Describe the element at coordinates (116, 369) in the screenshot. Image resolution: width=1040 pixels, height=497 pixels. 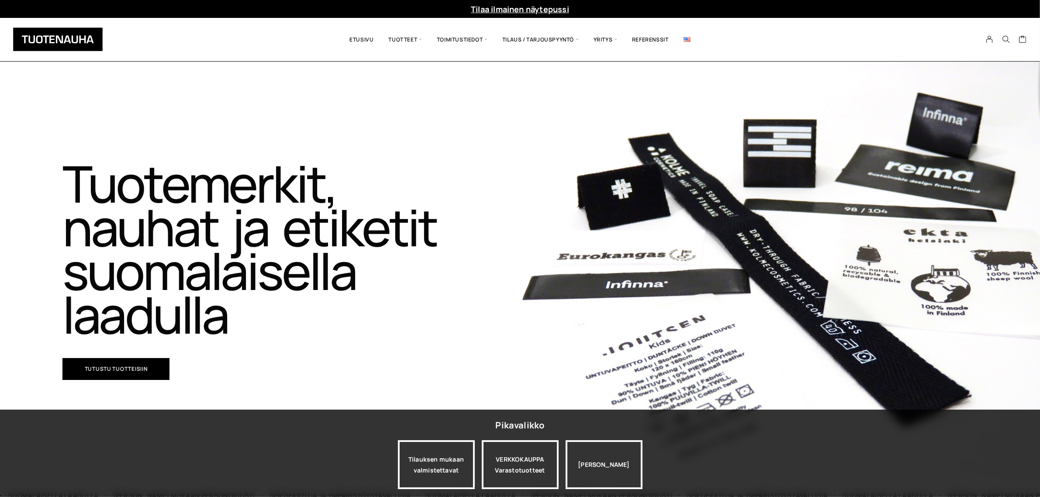
I see `span: Tutustu tuotteisiin` at that location.